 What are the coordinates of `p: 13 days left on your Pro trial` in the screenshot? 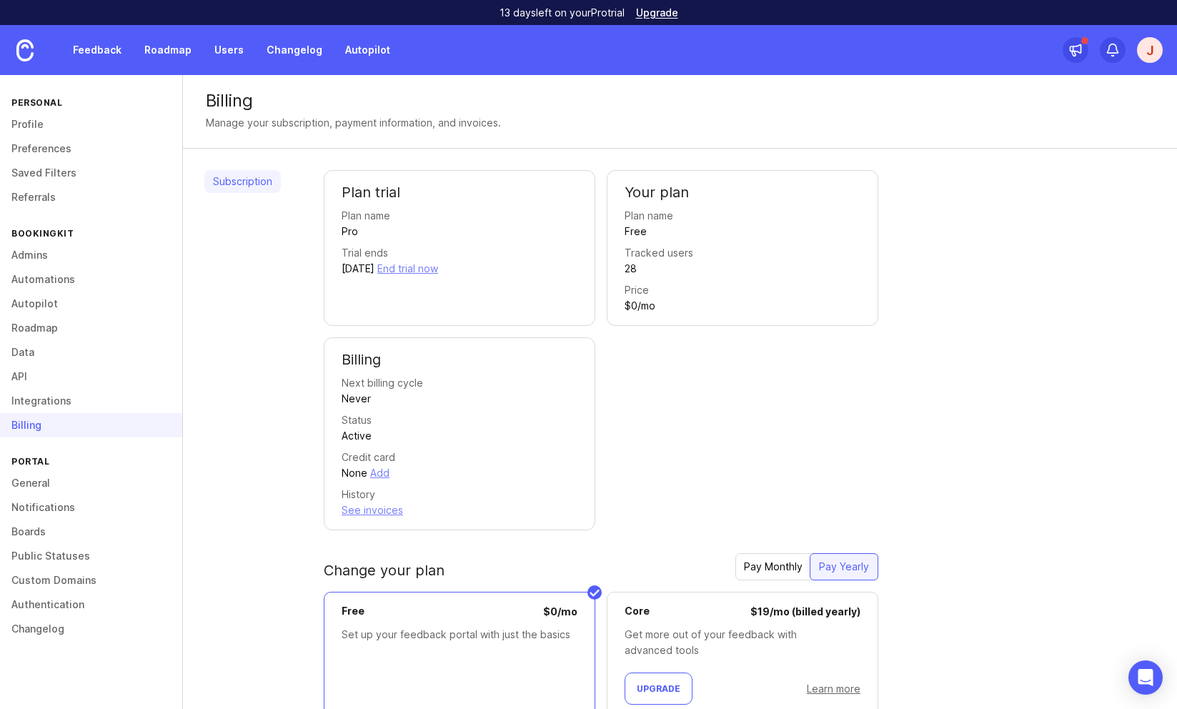 It's located at (562, 13).